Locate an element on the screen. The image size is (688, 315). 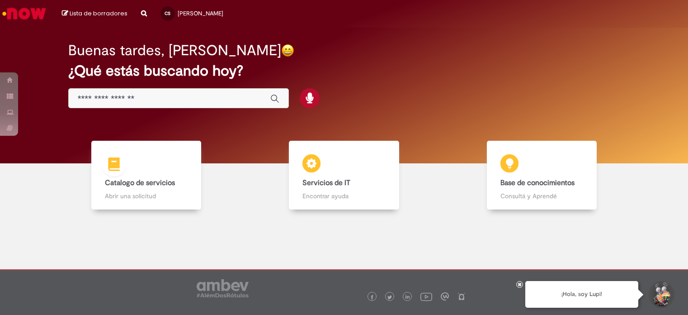
img: logo_footer_naosei.png is located at coordinates (462, 296).